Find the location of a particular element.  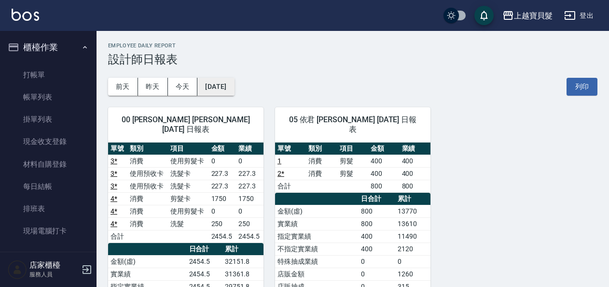

td: 指定實業績 is located at coordinates (317, 236).